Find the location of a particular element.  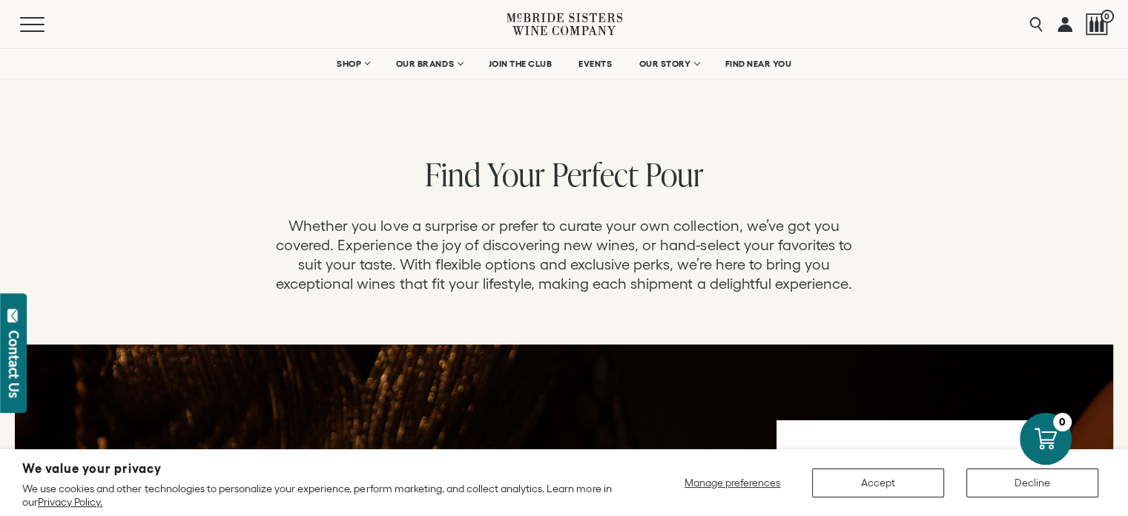

span: JOIN THE CLUB is located at coordinates (521, 64).